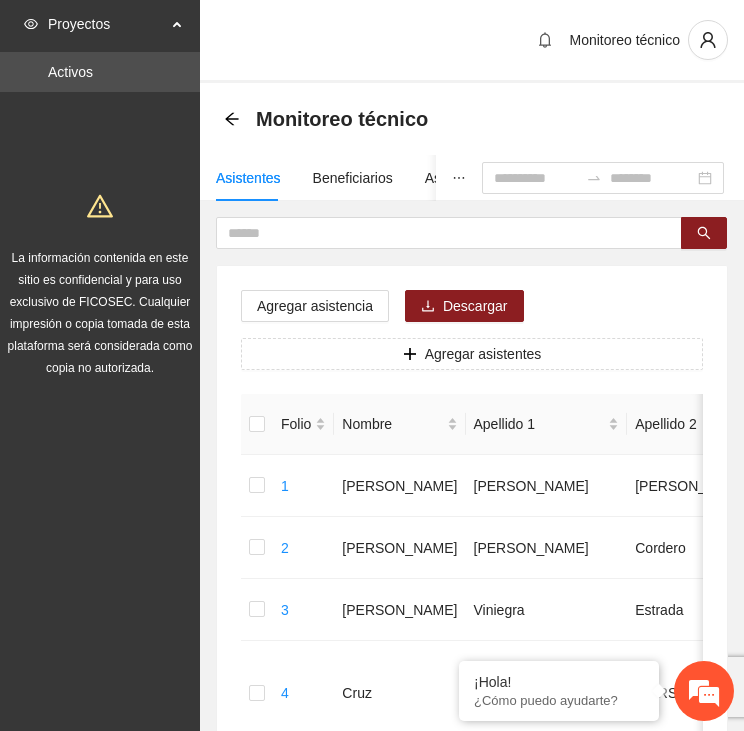  What do you see at coordinates (315, 306) in the screenshot?
I see `button: Agregar asistencia` at bounding box center [315, 306].